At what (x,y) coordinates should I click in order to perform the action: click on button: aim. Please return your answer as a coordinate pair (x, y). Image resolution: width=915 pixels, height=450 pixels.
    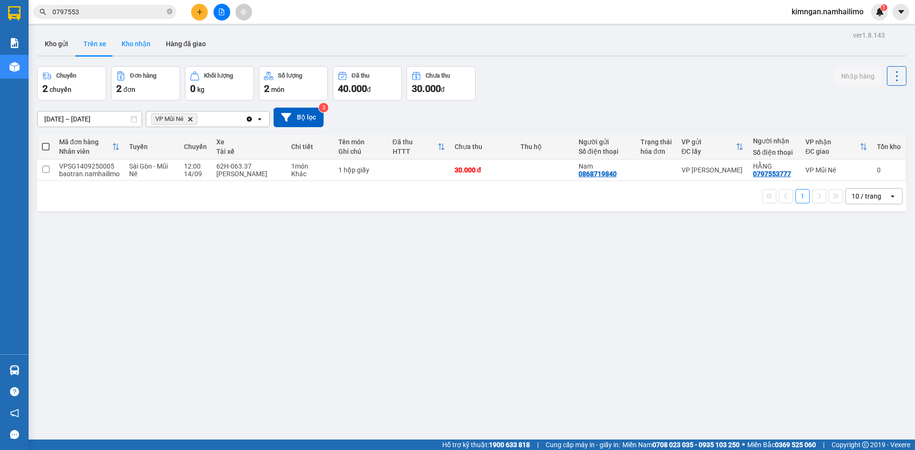
    Looking at the image, I should click on (243, 12).